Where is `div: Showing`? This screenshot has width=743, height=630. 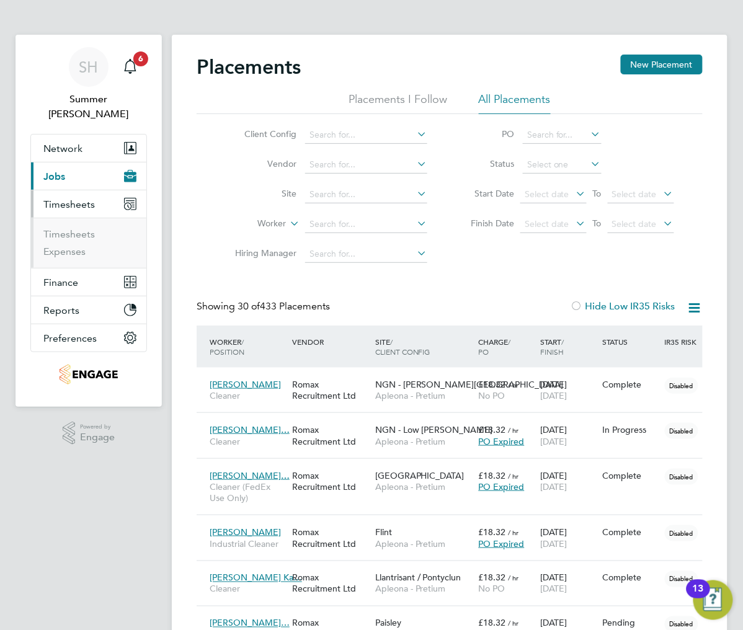 div: Showing is located at coordinates (264, 306).